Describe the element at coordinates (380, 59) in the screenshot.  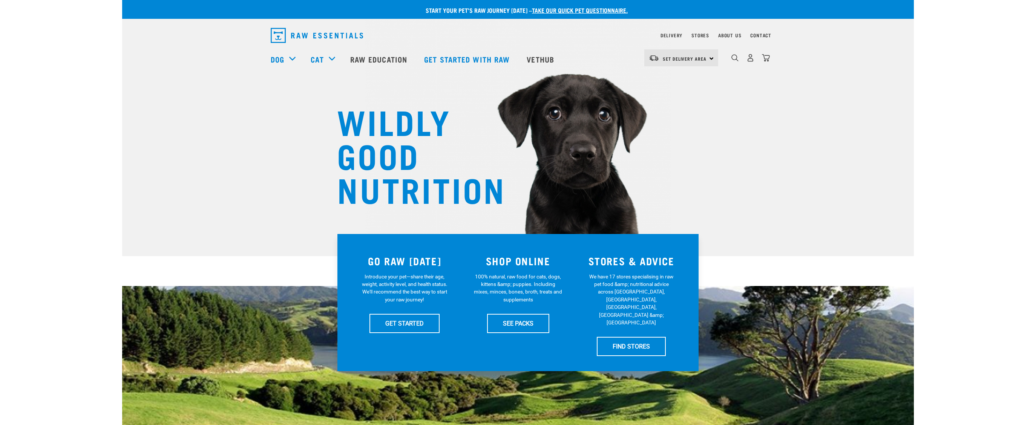
I see `a: Raw Education` at that location.